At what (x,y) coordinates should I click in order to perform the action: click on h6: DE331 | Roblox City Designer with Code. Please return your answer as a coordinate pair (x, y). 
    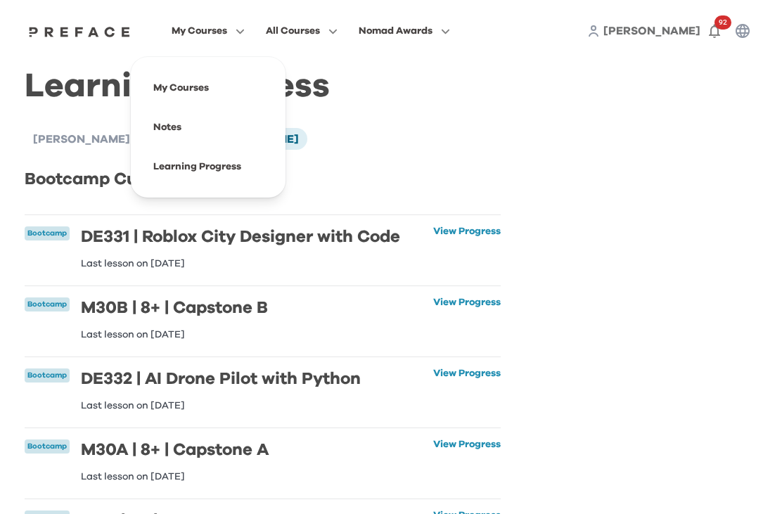
    Looking at the image, I should click on (240, 237).